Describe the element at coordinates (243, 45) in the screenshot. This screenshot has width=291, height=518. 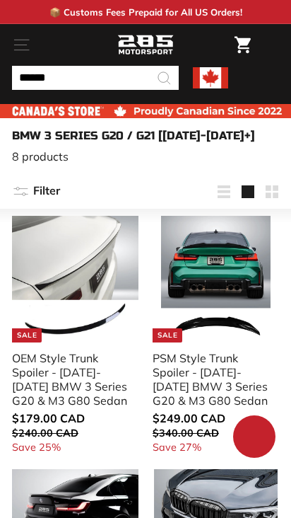
I see `a: Cart` at that location.